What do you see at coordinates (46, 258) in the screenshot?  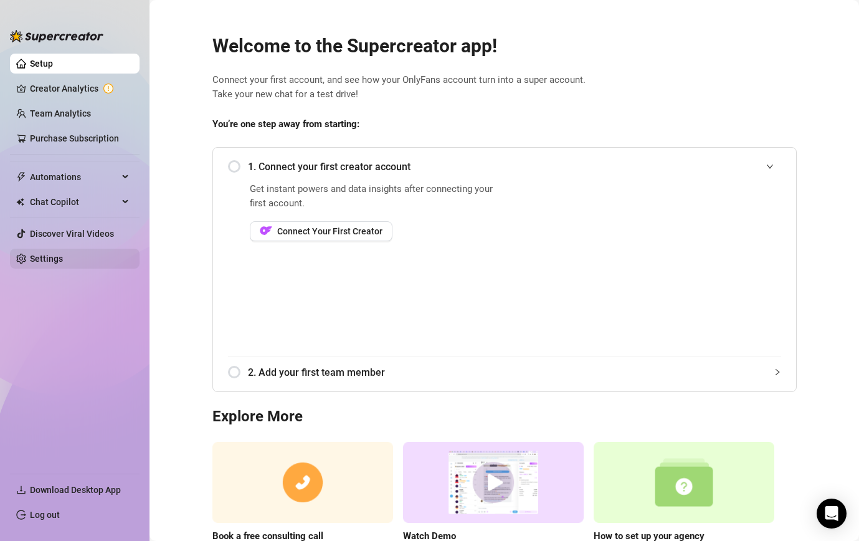 I see `a: Settings` at bounding box center [46, 258].